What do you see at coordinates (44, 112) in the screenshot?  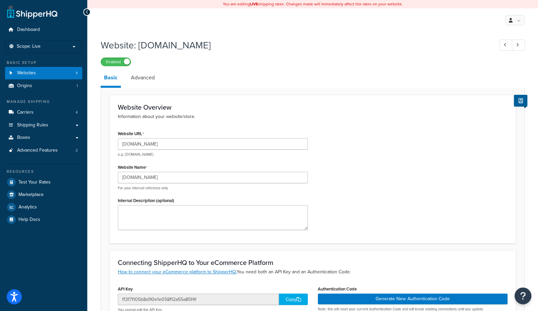 I see `a: Carriers4` at bounding box center [44, 112].